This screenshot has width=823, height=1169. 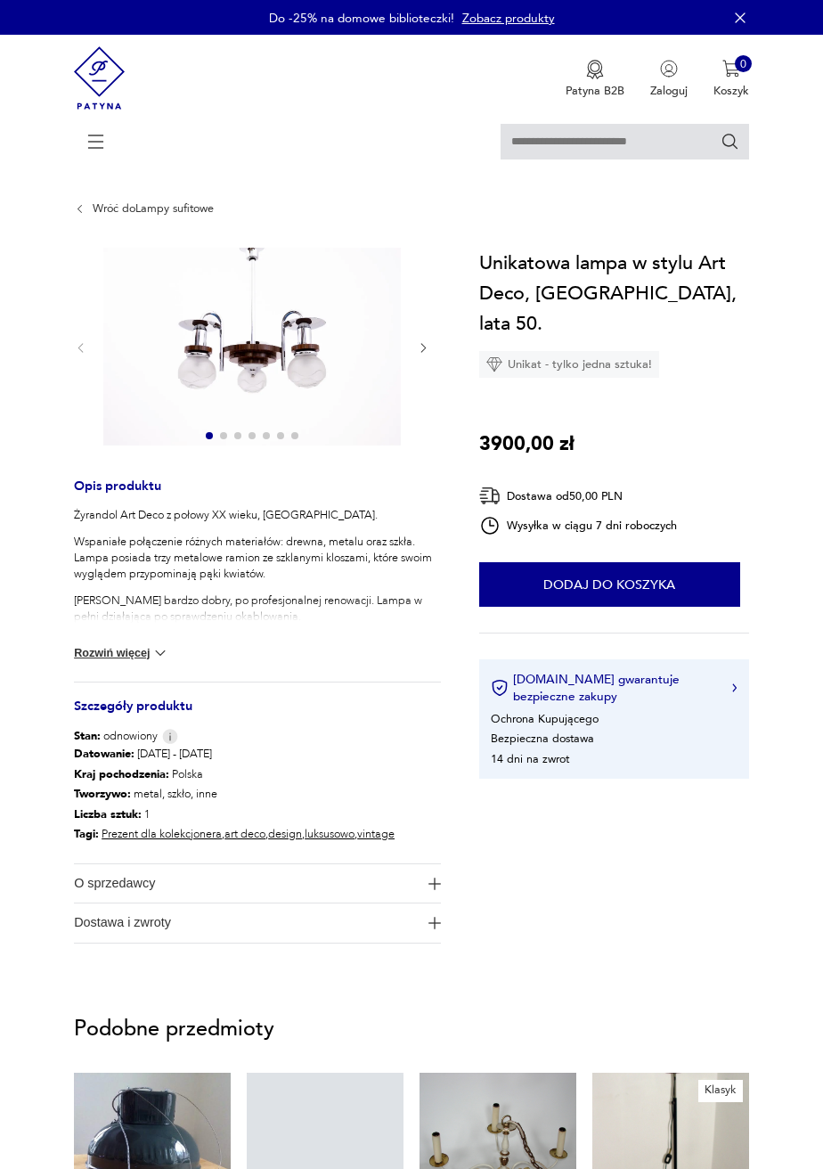 I want to click on img: Info icon, so click(x=170, y=736).